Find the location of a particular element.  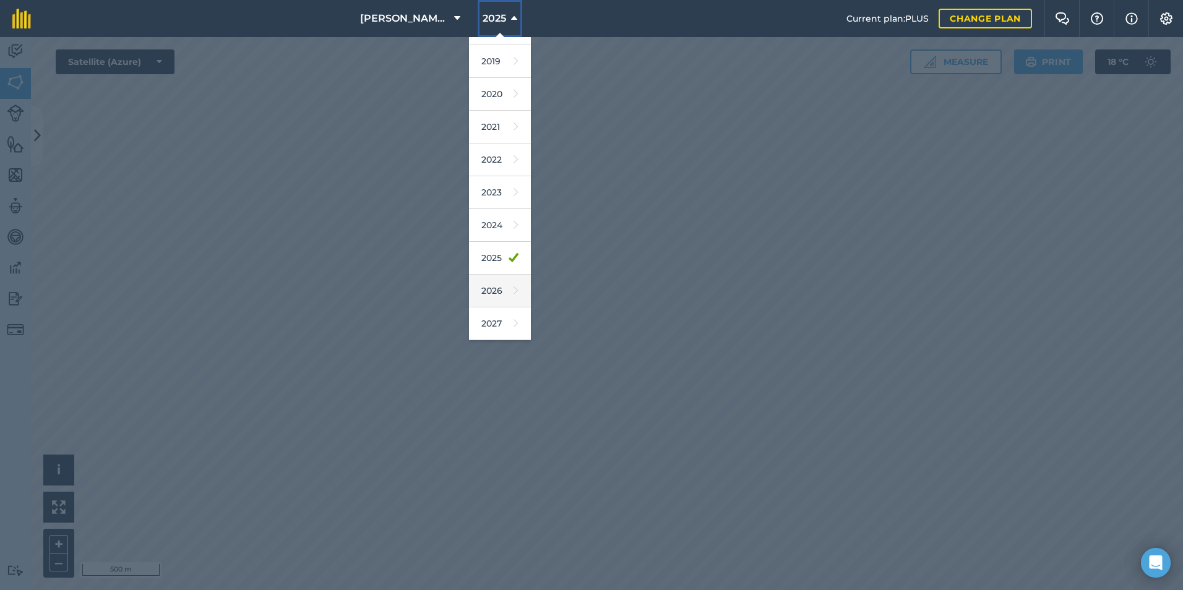

img: fieldmargin Logo is located at coordinates (22, 19).